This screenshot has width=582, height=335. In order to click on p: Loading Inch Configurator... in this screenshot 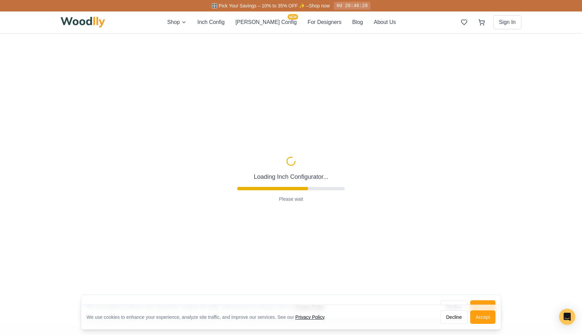, I will do `click(291, 143)`.